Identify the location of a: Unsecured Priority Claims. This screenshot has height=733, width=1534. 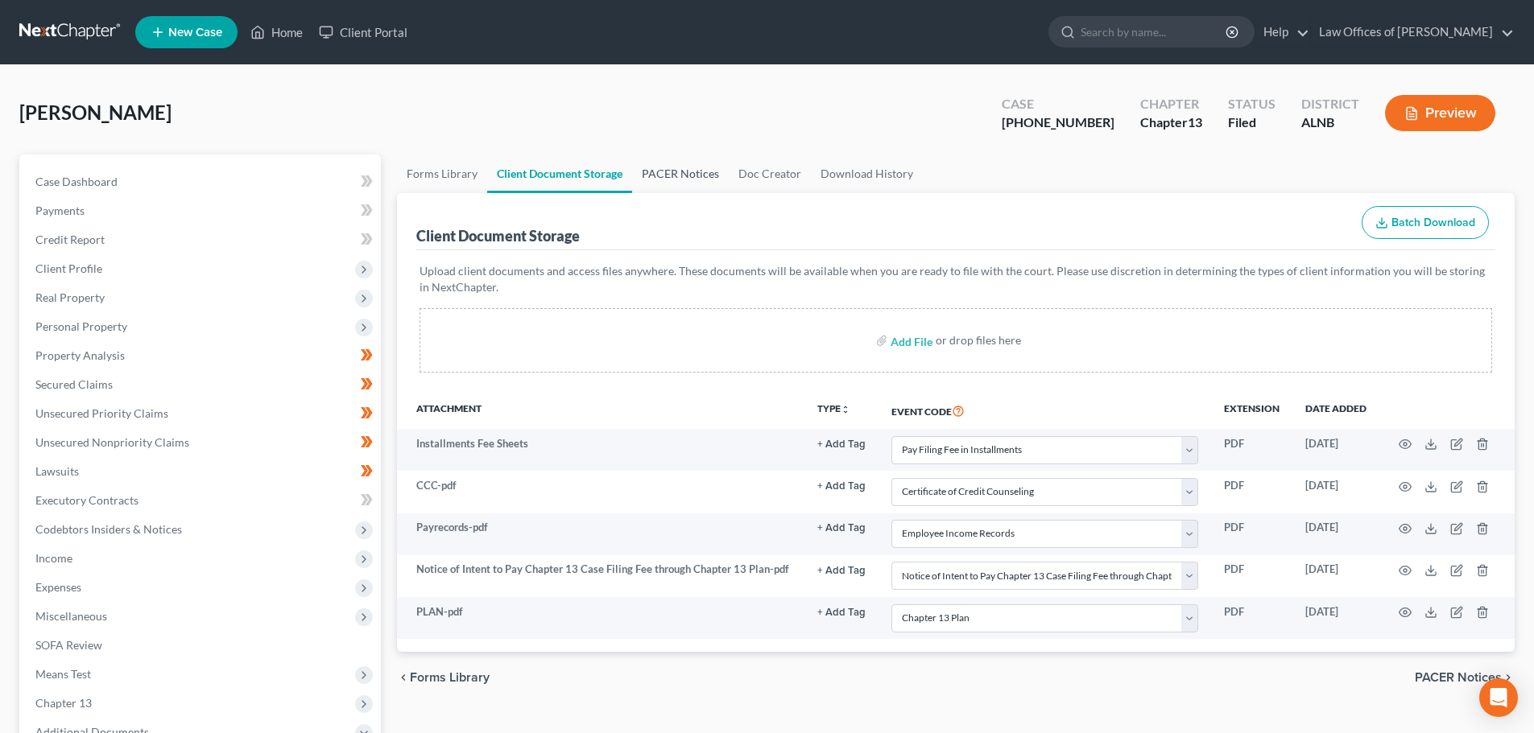
(201, 414).